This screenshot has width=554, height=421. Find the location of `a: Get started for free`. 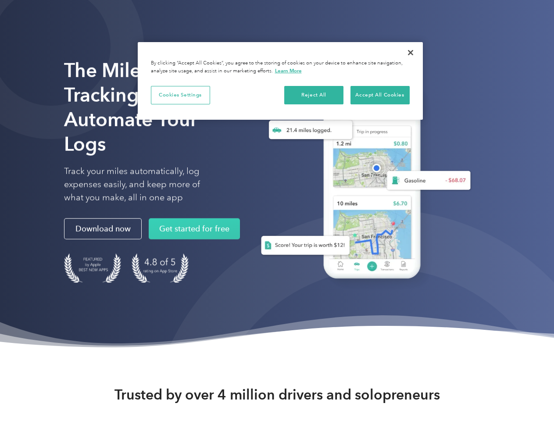

a: Get started for free is located at coordinates (194, 229).